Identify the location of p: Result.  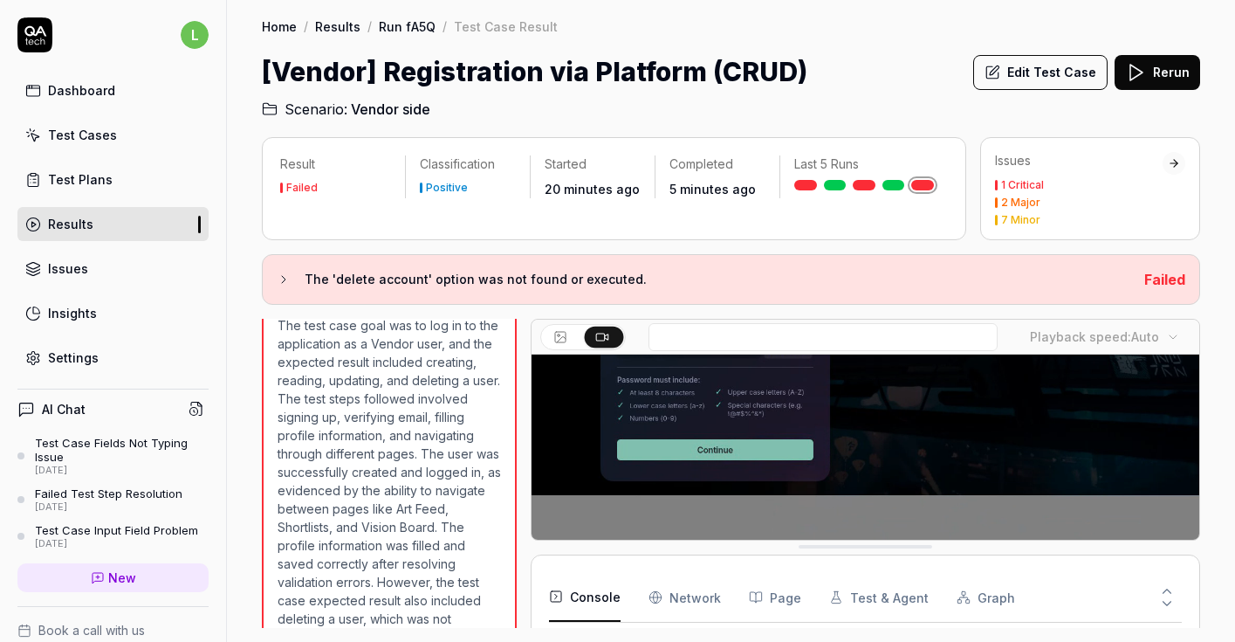
(335, 164).